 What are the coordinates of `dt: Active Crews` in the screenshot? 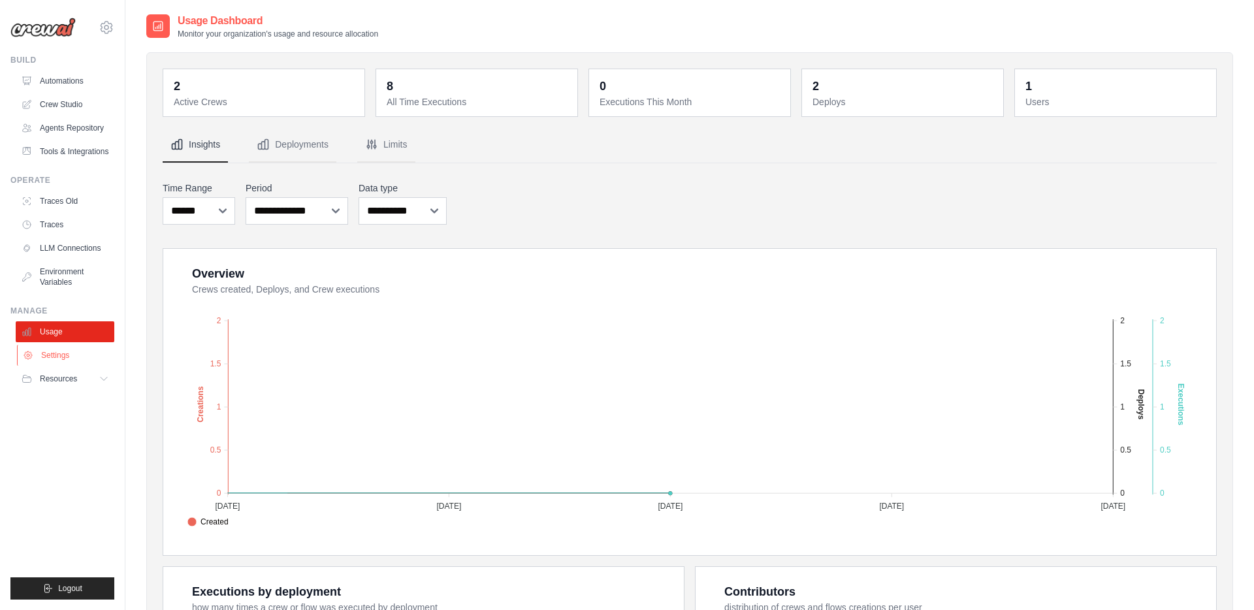 It's located at (265, 102).